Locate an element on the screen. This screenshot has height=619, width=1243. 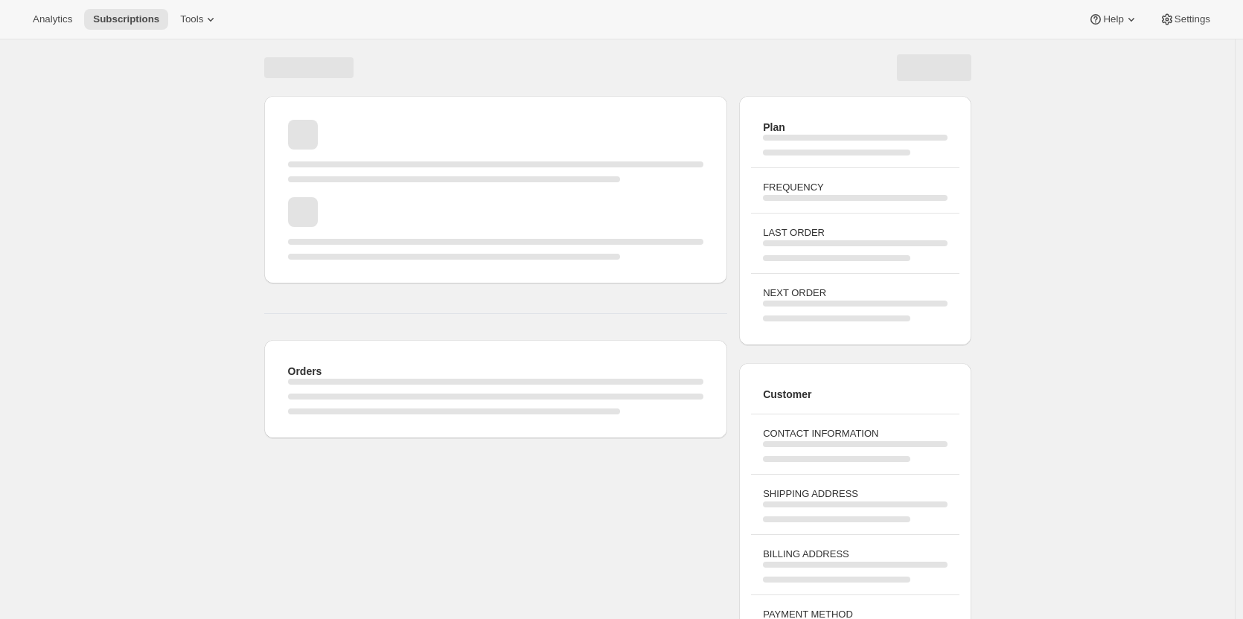
button: Analytics is located at coordinates (52, 19).